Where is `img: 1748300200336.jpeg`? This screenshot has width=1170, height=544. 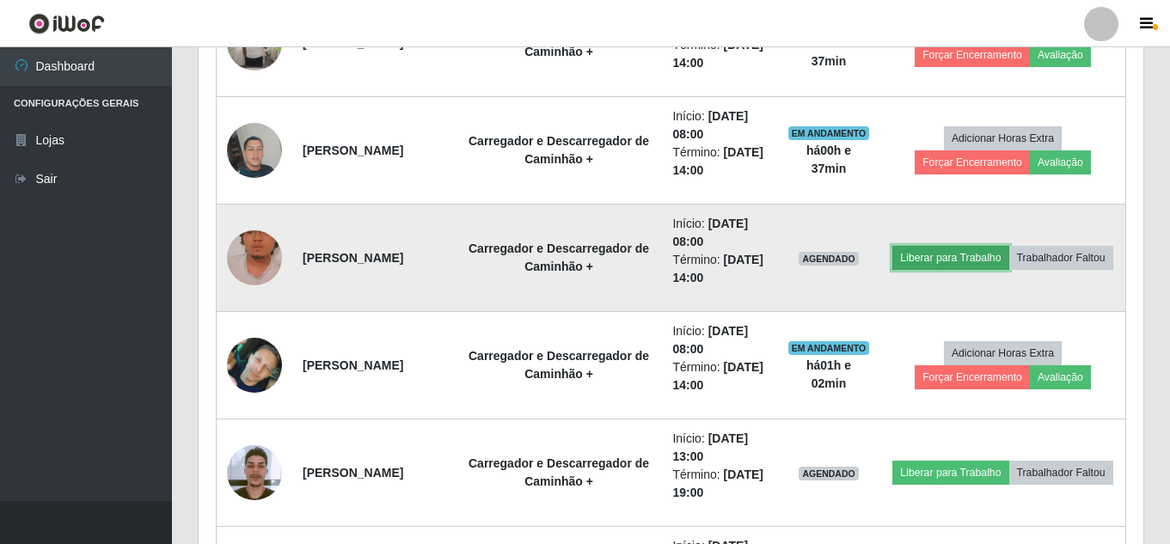 img: 1748300200336.jpeg is located at coordinates (254, 150).